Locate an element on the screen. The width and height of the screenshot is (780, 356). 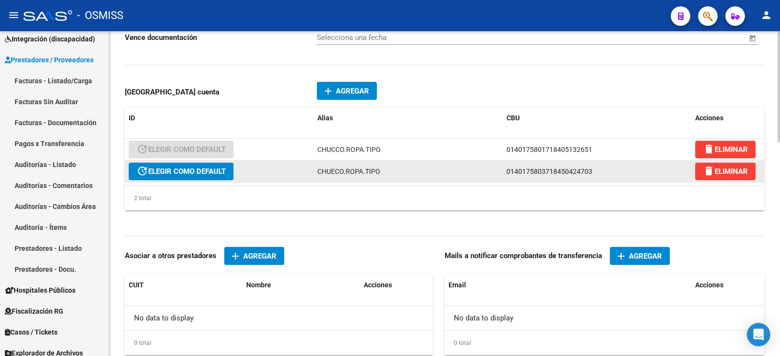
mat-icon: menu is located at coordinates (14, 15).